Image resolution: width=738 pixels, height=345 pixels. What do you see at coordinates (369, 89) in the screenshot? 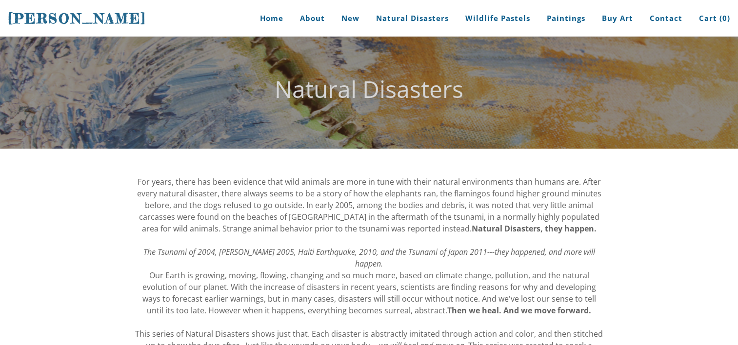
I see `font: Natural Disasters` at bounding box center [369, 89].